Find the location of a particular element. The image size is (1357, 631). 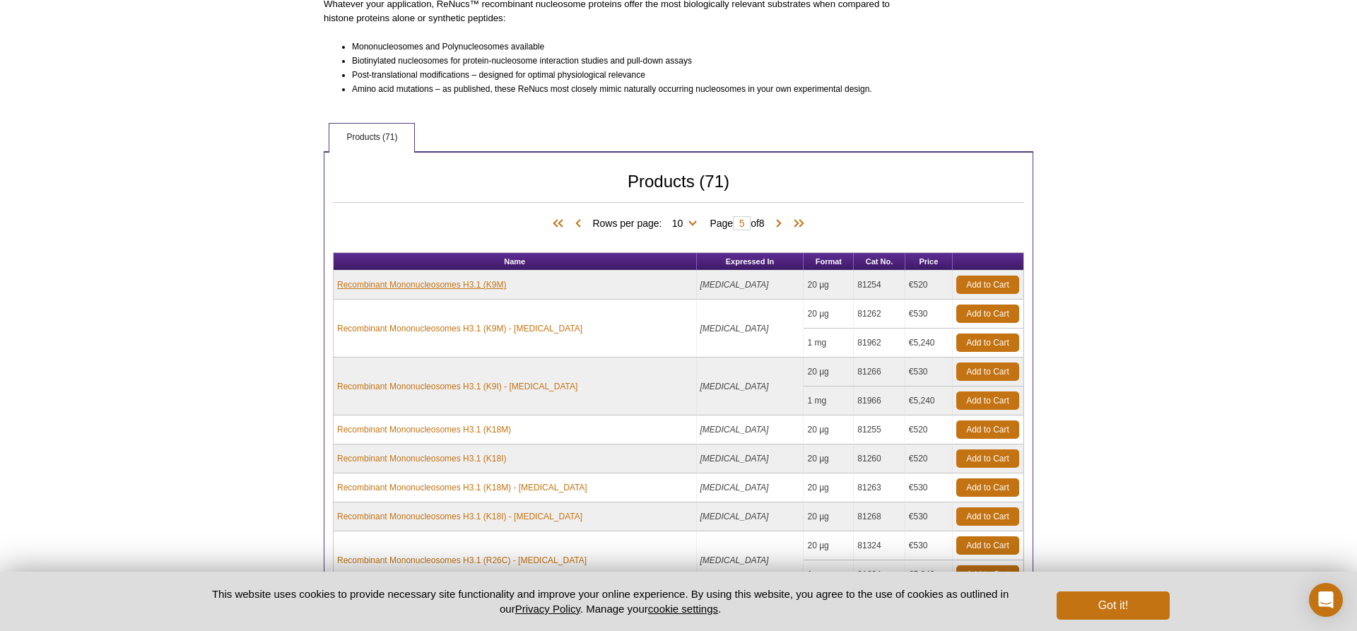

td: 81263 is located at coordinates (879, 488).